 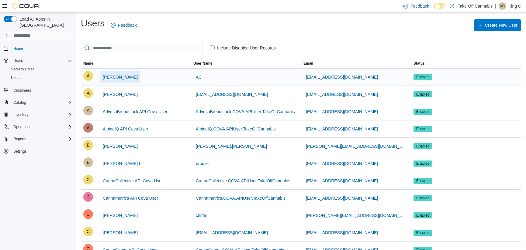 I want to click on button: brodiel, so click(x=202, y=164).